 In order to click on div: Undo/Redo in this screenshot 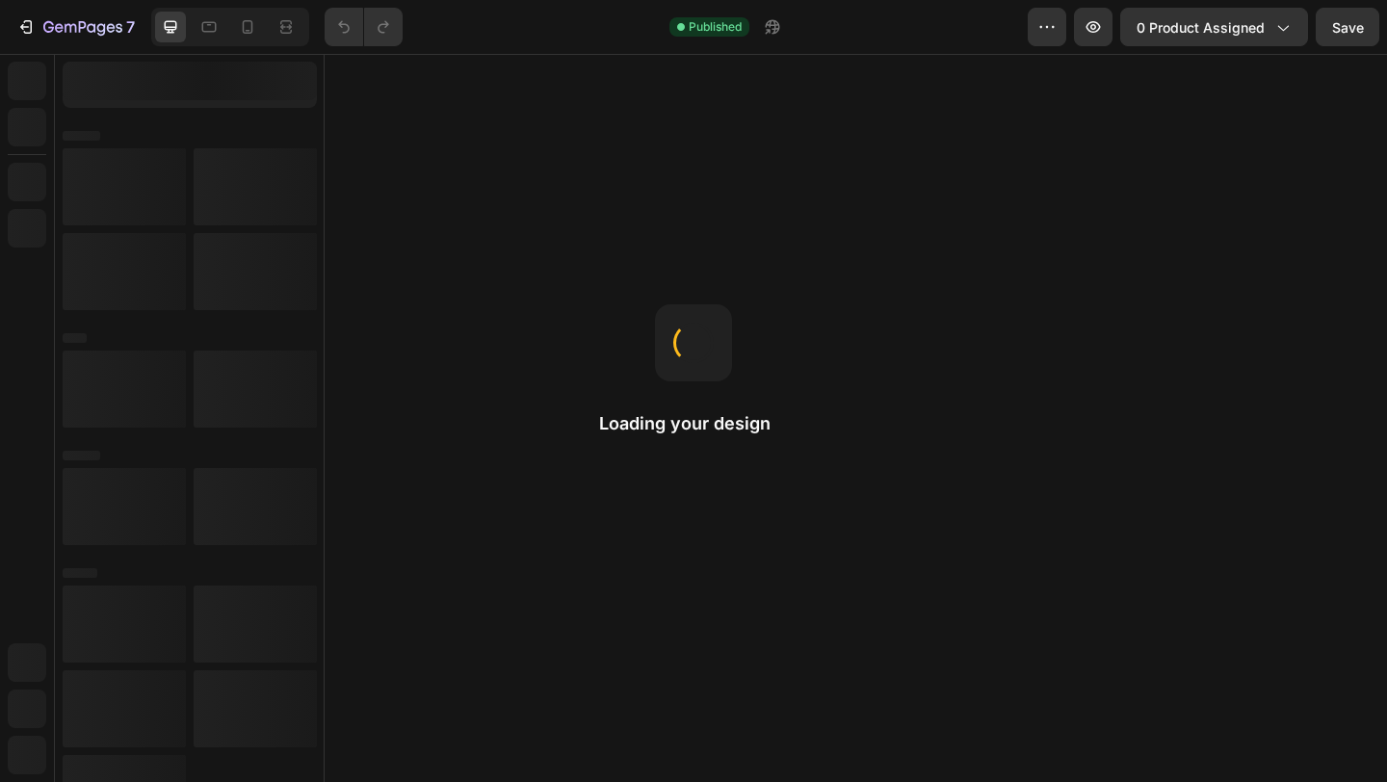, I will do `click(363, 27)`.